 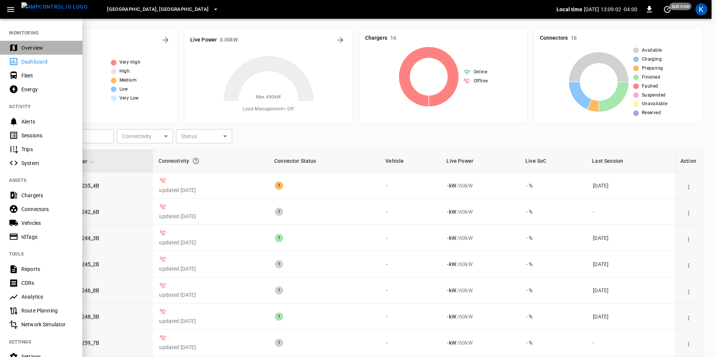 I want to click on p: Local time, so click(x=569, y=9).